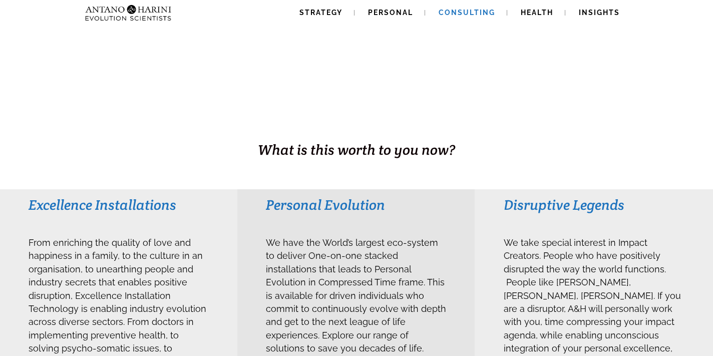 This screenshot has height=356, width=713. Describe the element at coordinates (356, 205) in the screenshot. I see `h3: Personal Evolution` at that location.